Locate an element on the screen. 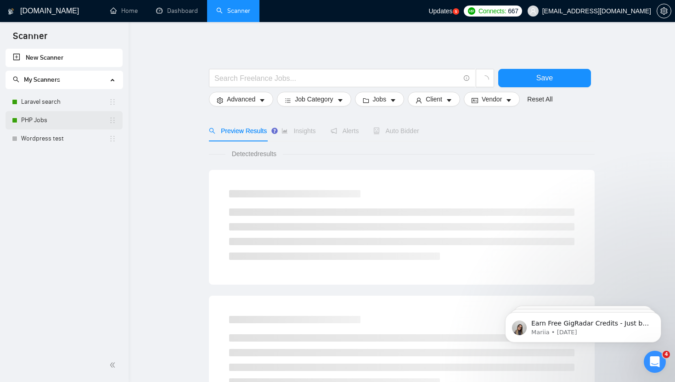 The height and width of the screenshot is (382, 675). li: Laravel search is located at coordinates (64, 102).